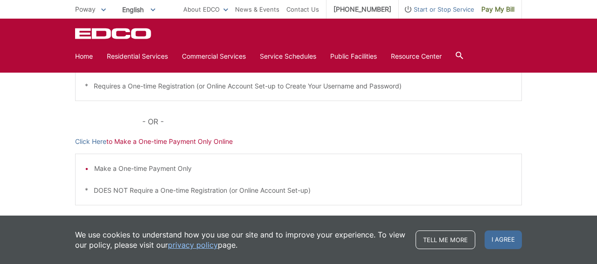 The height and width of the screenshot is (264, 597). What do you see at coordinates (206, 9) in the screenshot?
I see `a: About EDCO` at bounding box center [206, 9].